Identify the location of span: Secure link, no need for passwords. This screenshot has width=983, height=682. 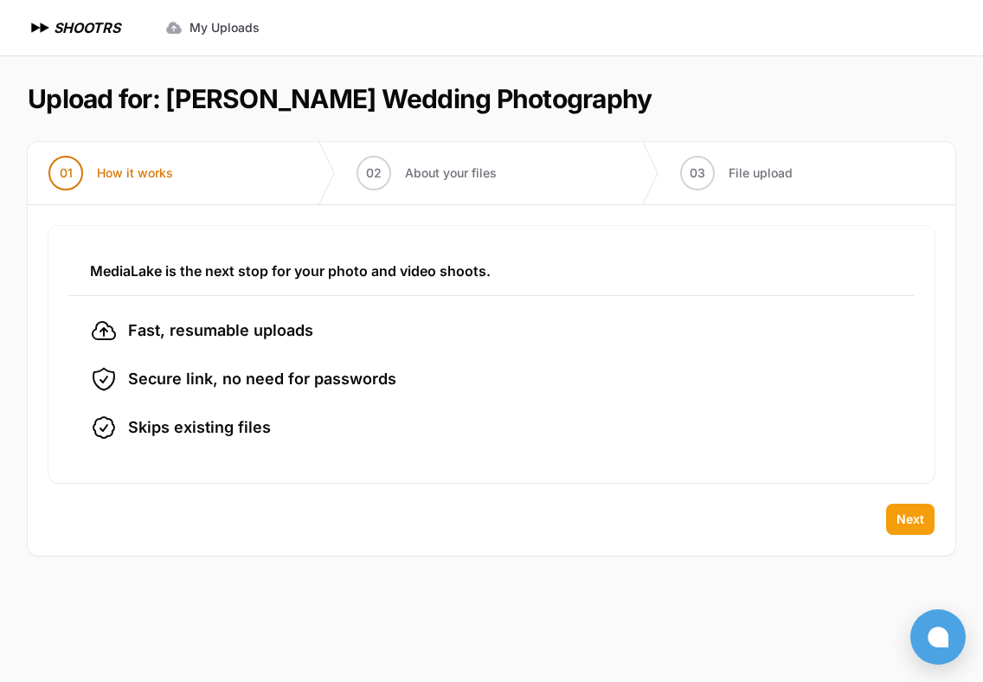
(262, 379).